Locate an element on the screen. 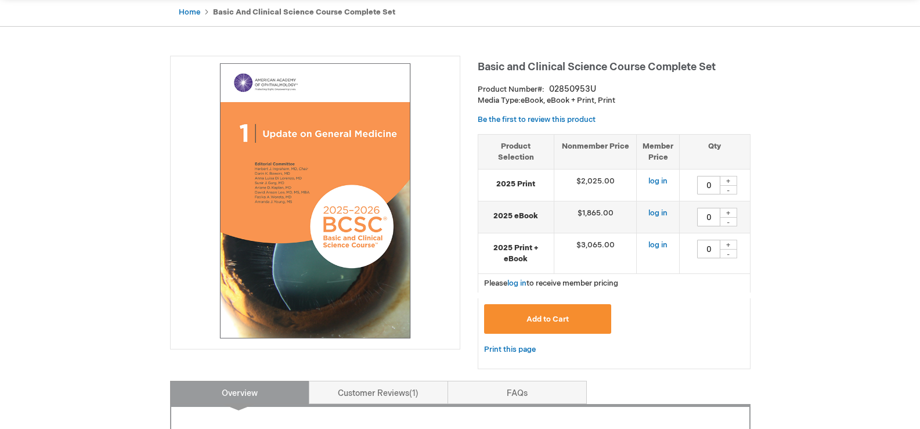  strong: 2025 Print is located at coordinates (516, 184).